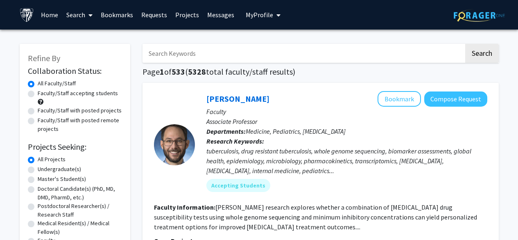  Describe the element at coordinates (456, 99) in the screenshot. I see `button: Compose Request to Jeffrey Tornheim` at that location.